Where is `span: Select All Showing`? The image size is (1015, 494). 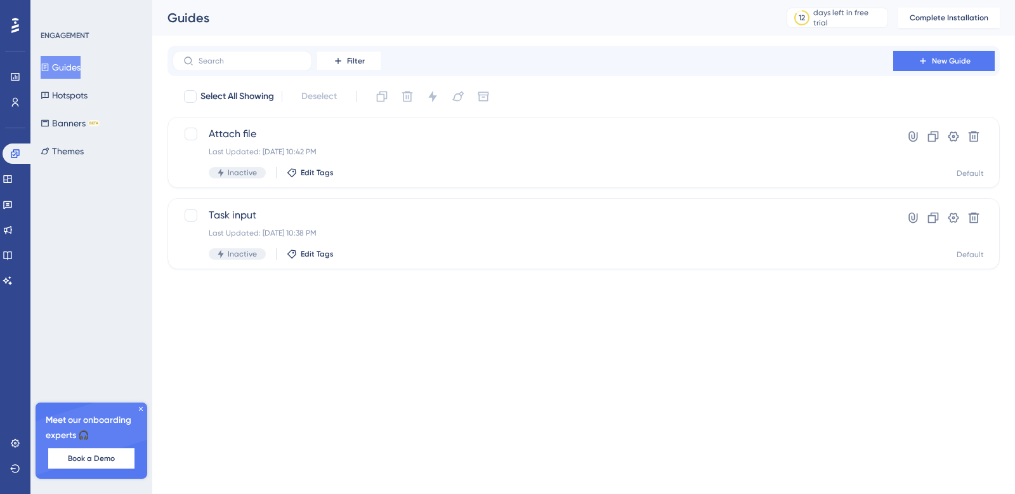
span: Select All Showing is located at coordinates (237, 96).